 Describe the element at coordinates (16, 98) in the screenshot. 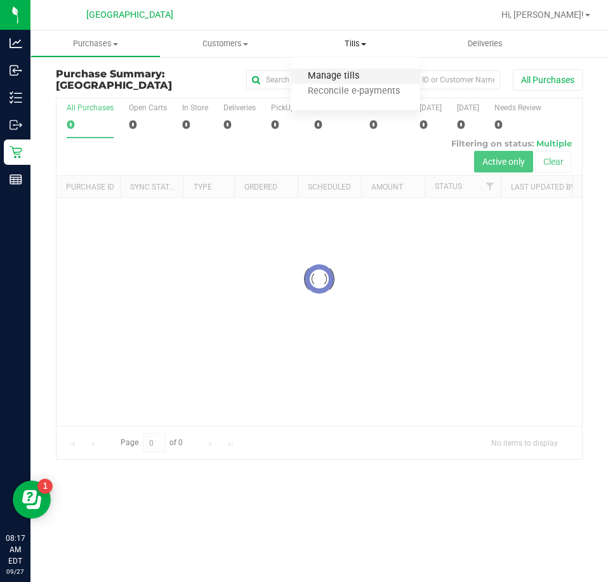

I see `inline-svg: Inventory` at that location.